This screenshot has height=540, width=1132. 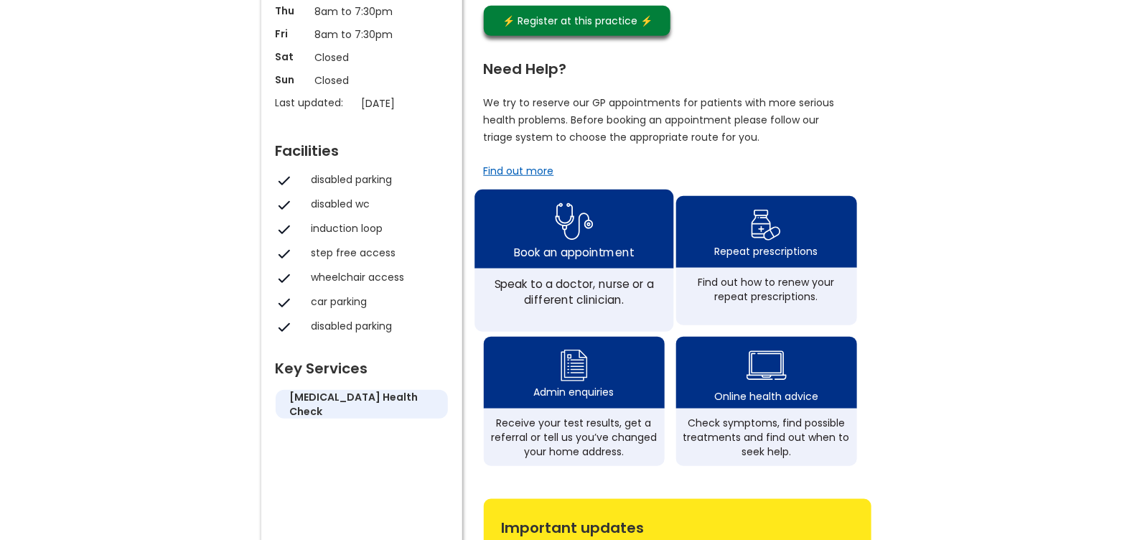 What do you see at coordinates (376, 301) in the screenshot?
I see `div: car parking` at bounding box center [376, 301].